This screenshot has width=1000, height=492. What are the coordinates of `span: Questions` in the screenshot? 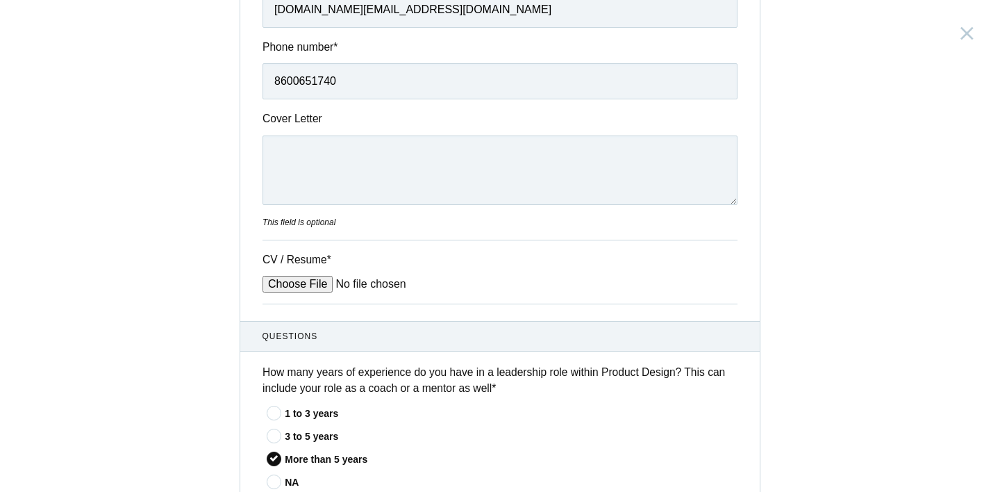 It's located at (500, 336).